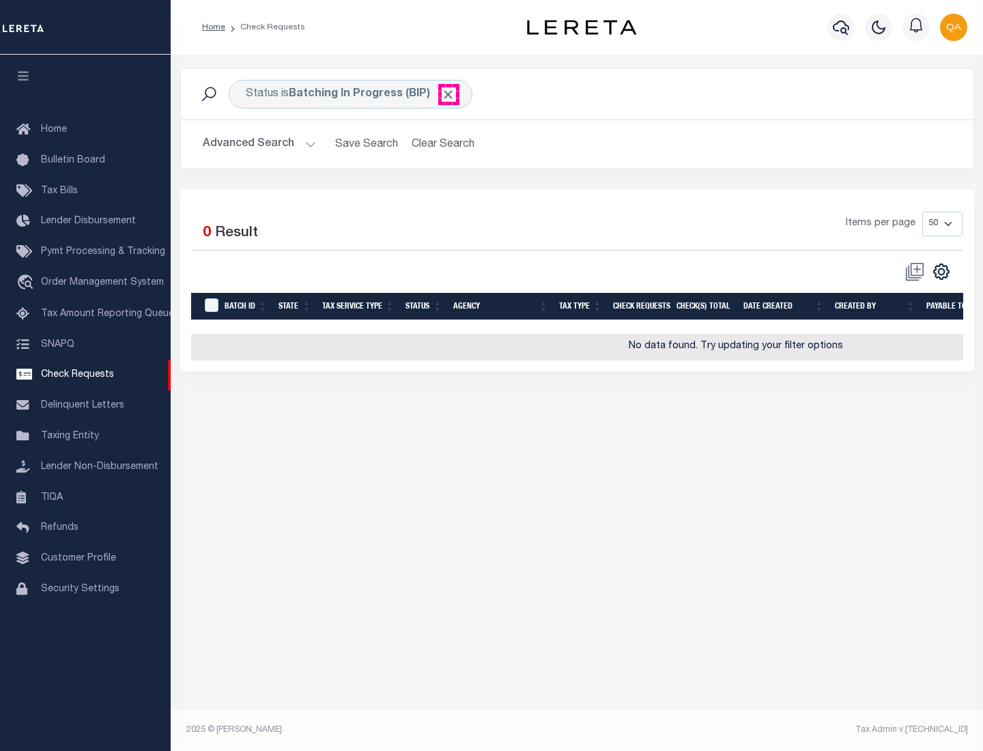  What do you see at coordinates (88, 221) in the screenshot?
I see `span: Lender Disbursement` at bounding box center [88, 221].